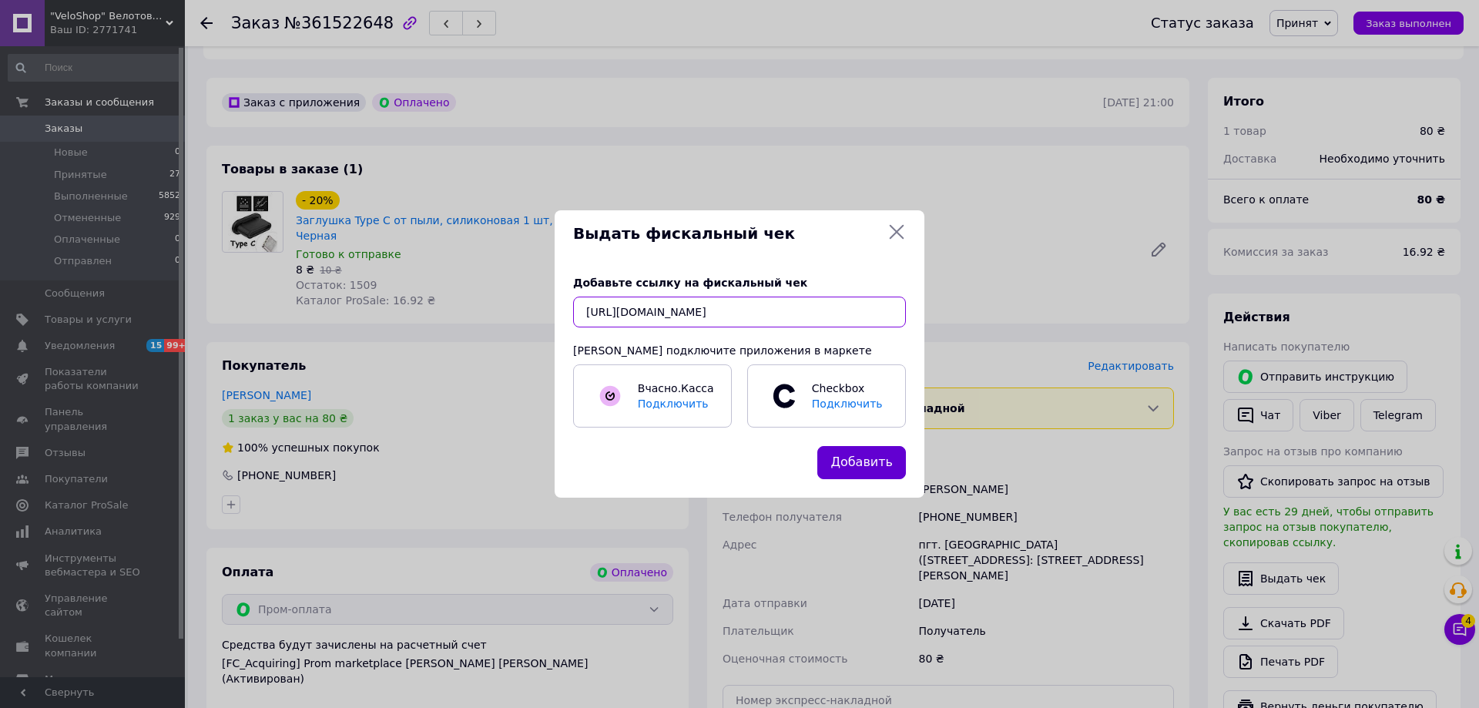 Image resolution: width=1479 pixels, height=708 pixels. What do you see at coordinates (740, 312) in the screenshot?
I see `input: URL чека` at bounding box center [740, 312].